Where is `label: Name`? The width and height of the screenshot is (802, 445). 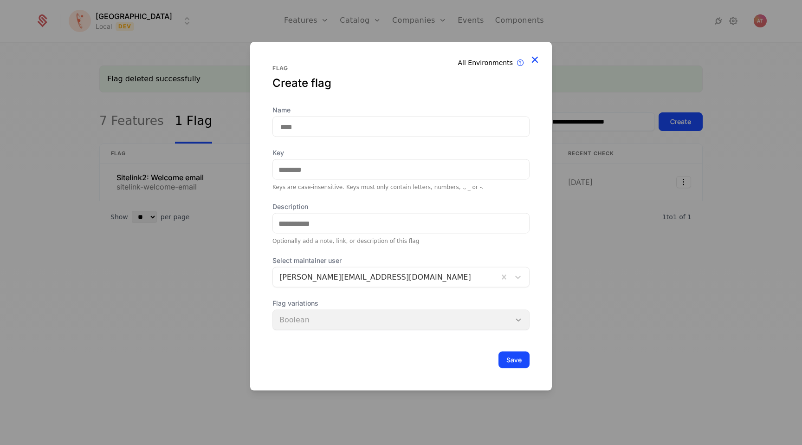 label: Name is located at coordinates (401, 110).